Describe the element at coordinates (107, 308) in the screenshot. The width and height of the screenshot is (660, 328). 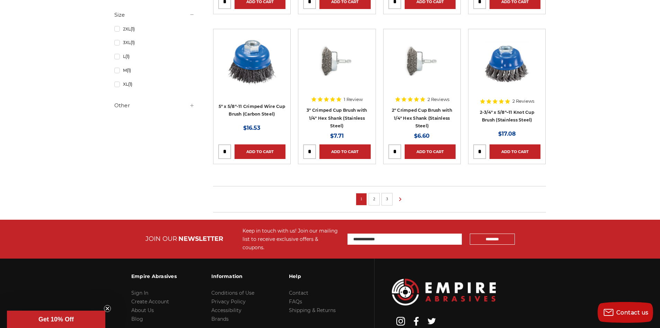
I see `button: Close teaser` at that location.